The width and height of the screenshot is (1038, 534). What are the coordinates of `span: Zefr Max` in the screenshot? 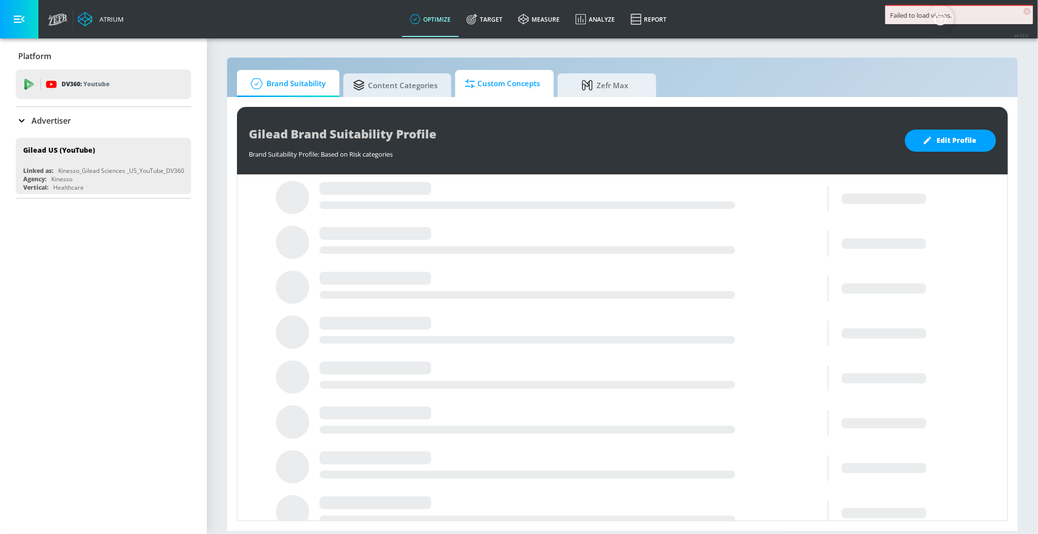 It's located at (605, 85).